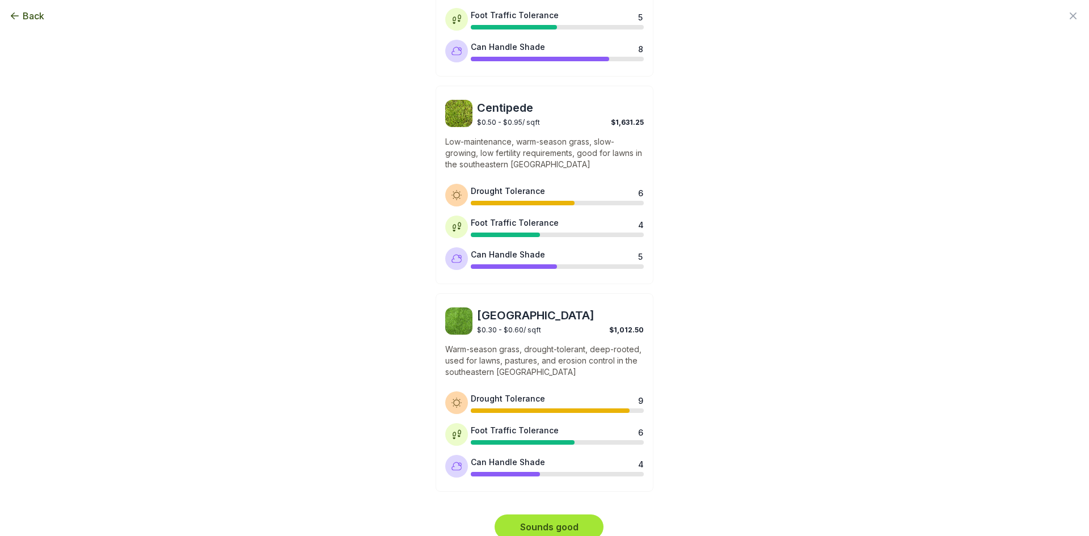 The image size is (1089, 536). I want to click on span: $0.30 - $0.60 / sqft, so click(509, 329).